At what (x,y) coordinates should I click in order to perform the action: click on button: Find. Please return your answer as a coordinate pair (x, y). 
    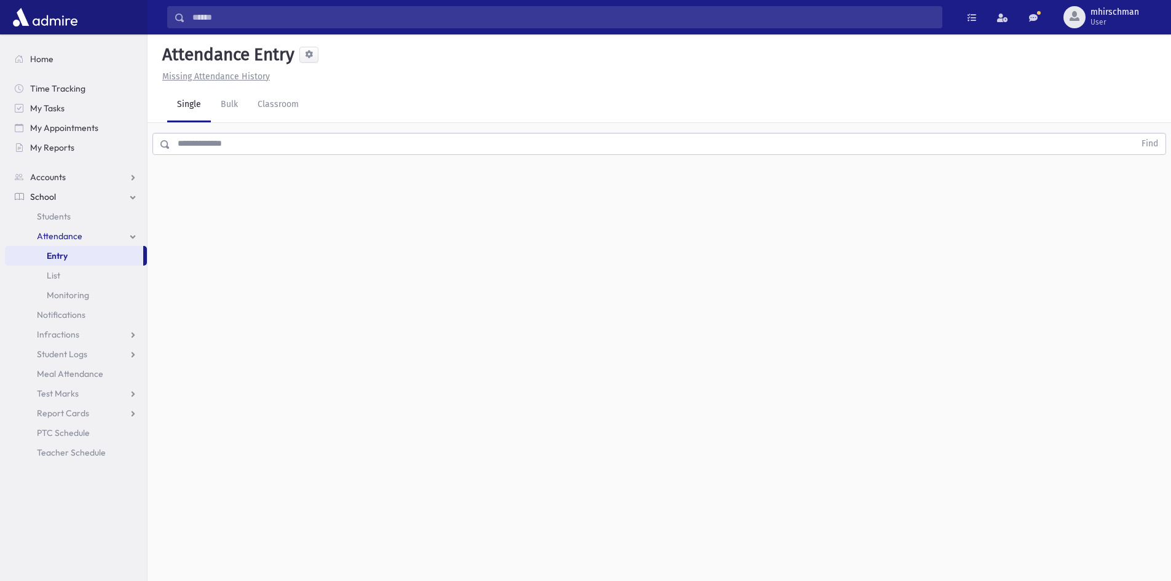
    Looking at the image, I should click on (1150, 144).